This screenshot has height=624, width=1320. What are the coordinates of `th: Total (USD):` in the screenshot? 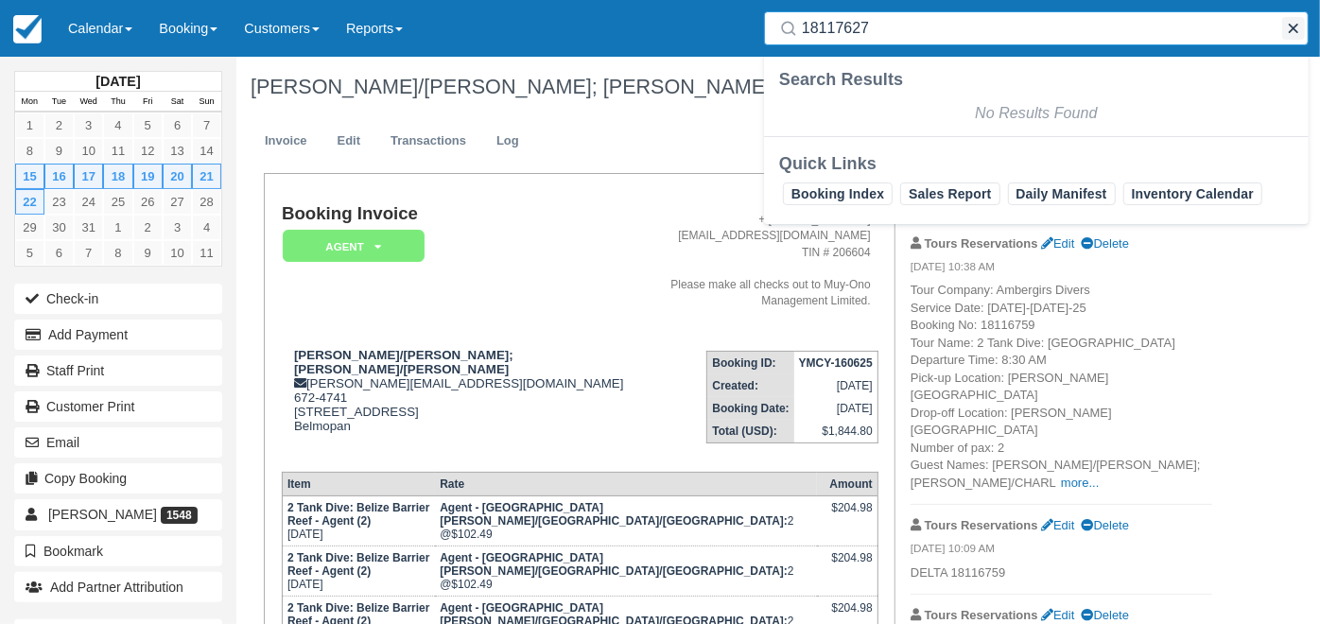 It's located at (751, 431).